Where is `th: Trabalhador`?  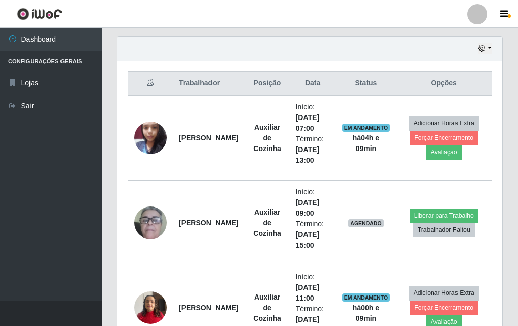 th: Trabalhador is located at coordinates (209, 83).